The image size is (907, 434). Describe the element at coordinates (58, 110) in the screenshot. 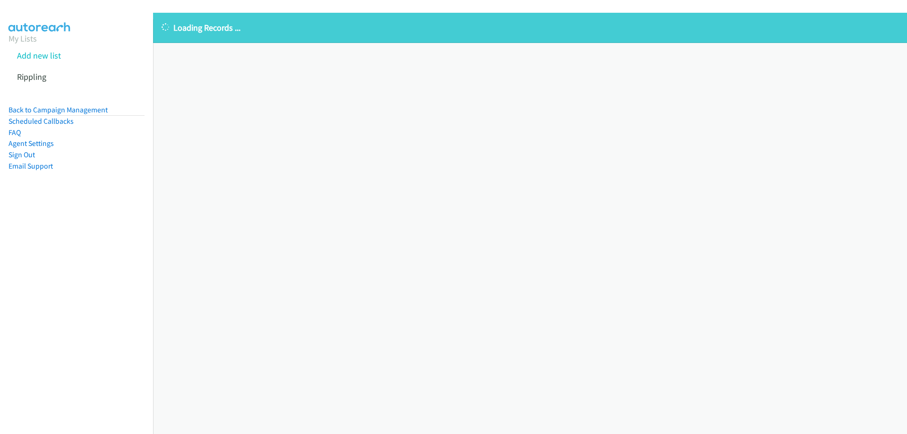

I see `a: Back to Campaign Management` at that location.